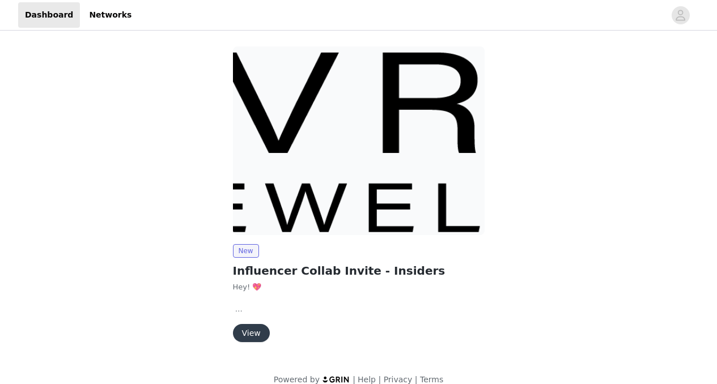  What do you see at coordinates (359, 141) in the screenshot?
I see `img: Evry Jewels` at bounding box center [359, 141].